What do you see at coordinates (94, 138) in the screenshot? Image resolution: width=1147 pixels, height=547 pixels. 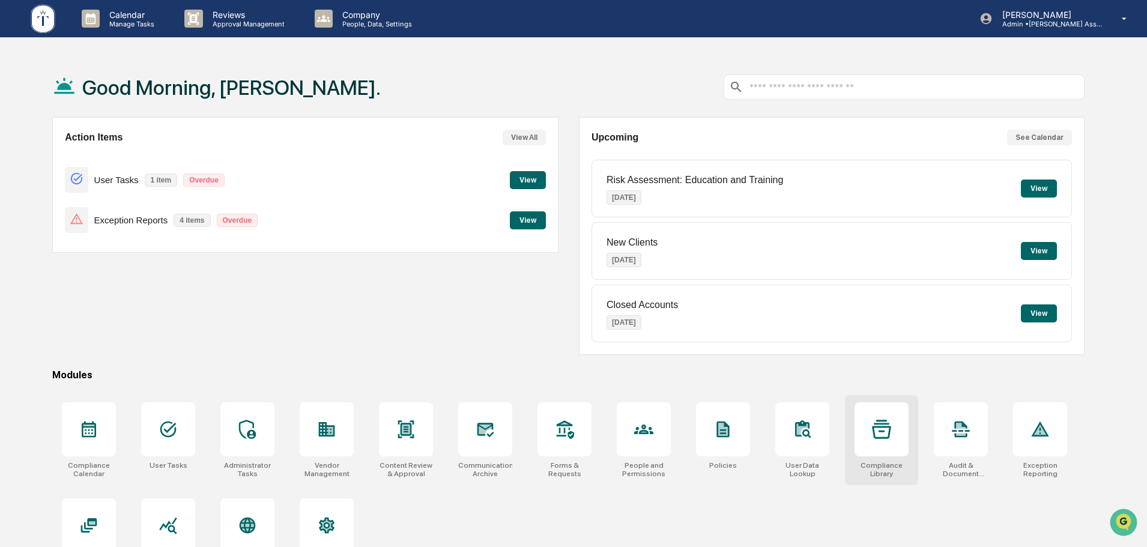 I see `h2: Action Items` at bounding box center [94, 138].